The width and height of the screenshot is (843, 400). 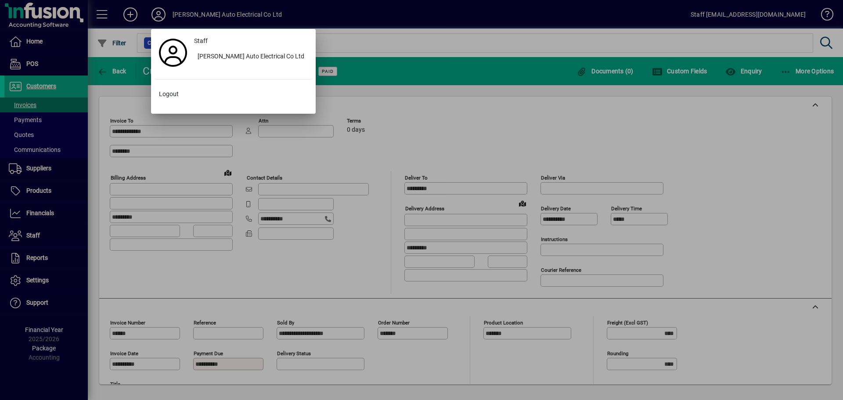 I want to click on span: Staff, so click(x=201, y=41).